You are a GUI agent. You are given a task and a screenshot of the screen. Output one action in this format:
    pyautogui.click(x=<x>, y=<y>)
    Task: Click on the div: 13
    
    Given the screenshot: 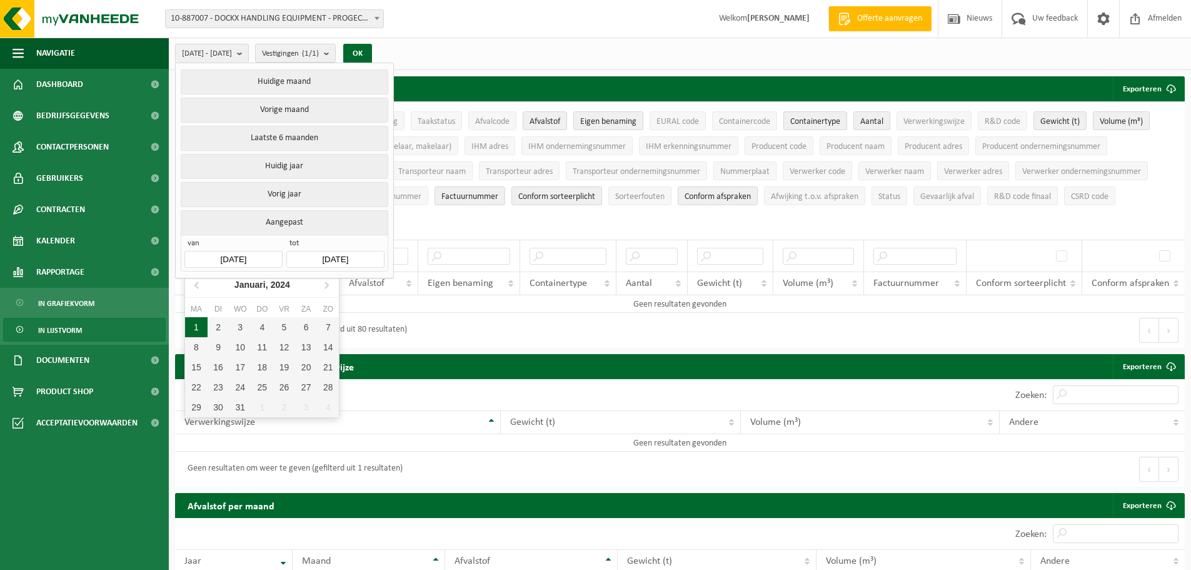 What is the action you would take?
    pyautogui.click(x=306, y=347)
    